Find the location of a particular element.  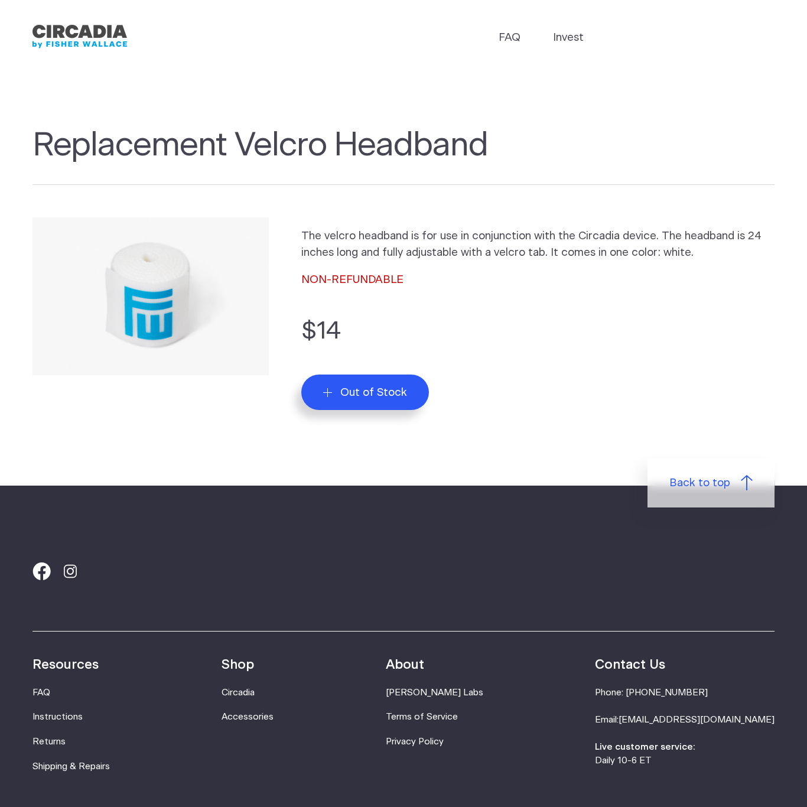

strong: Contact Us is located at coordinates (630, 664).